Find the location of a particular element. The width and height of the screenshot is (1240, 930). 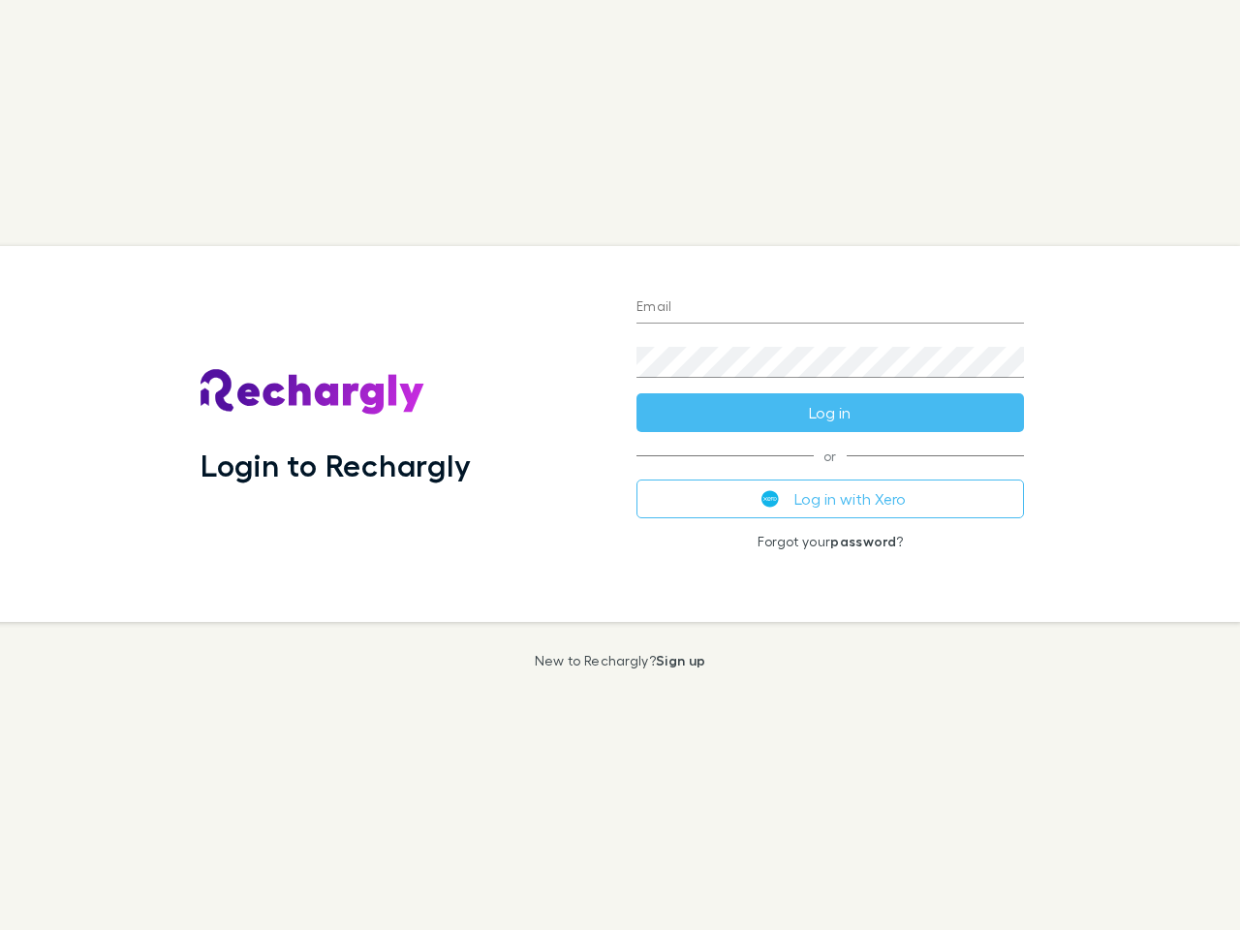

p: Forgot your ? is located at coordinates (830, 542).